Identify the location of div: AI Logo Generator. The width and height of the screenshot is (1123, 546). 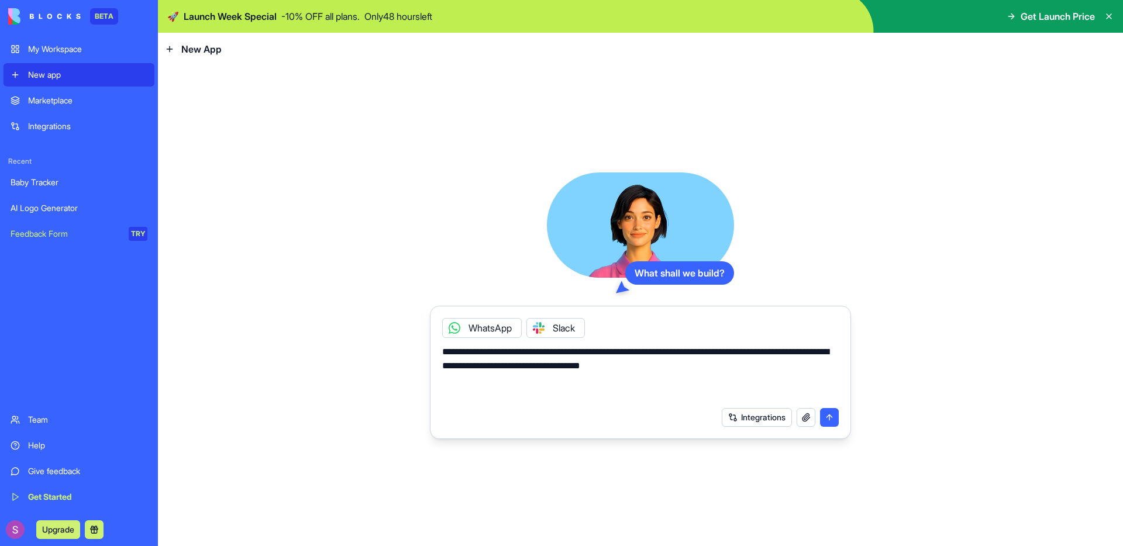
(79, 208).